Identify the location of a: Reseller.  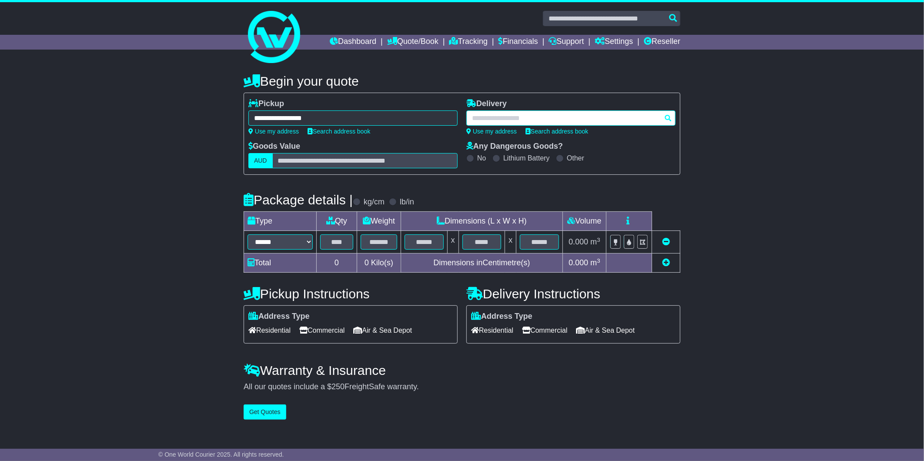
(662, 42).